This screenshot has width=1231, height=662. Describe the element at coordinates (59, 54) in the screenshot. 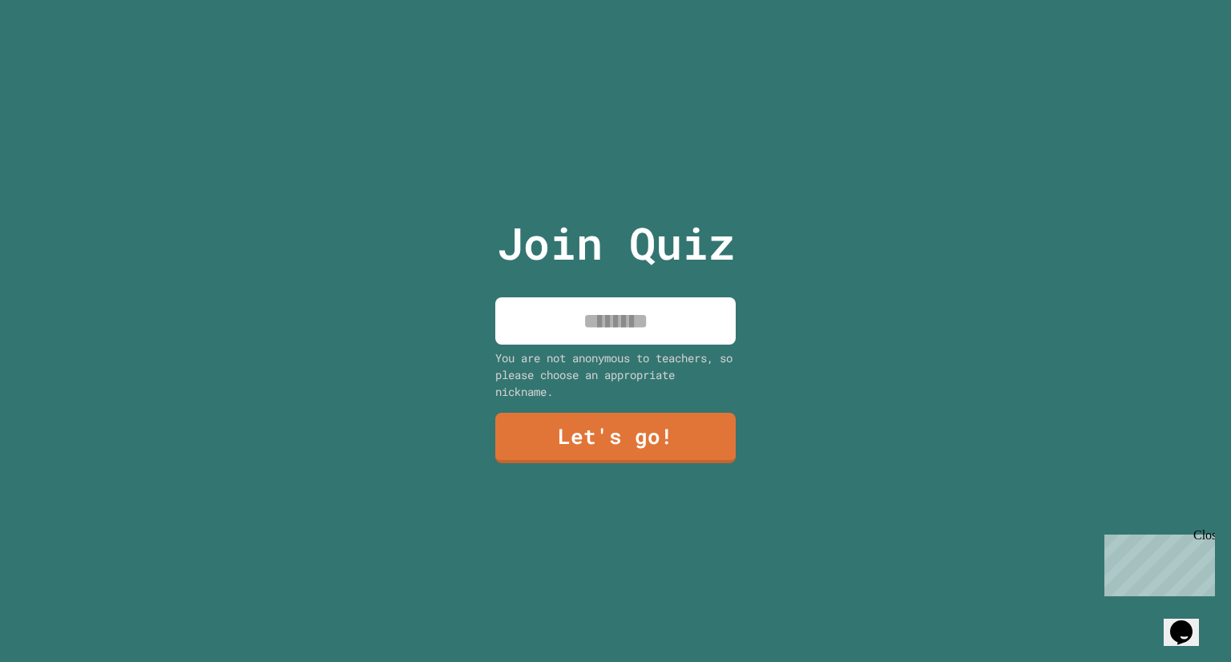

I see `div: Chat with us now!Close` at that location.